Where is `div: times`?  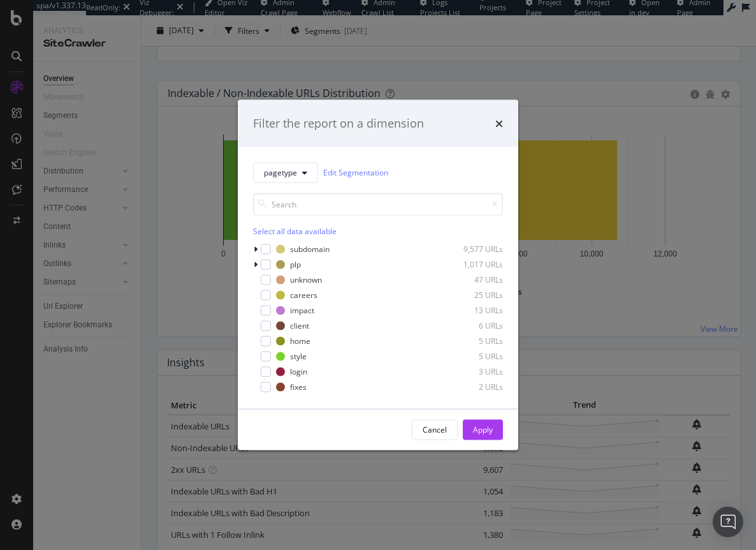
div: times is located at coordinates (499, 124).